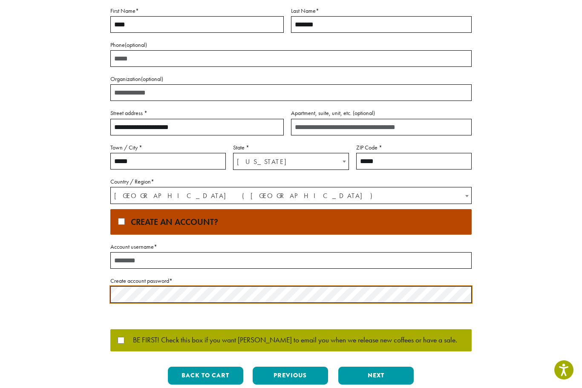 The image size is (582, 388). What do you see at coordinates (291, 147) in the screenshot?
I see `label: State` at bounding box center [291, 147].